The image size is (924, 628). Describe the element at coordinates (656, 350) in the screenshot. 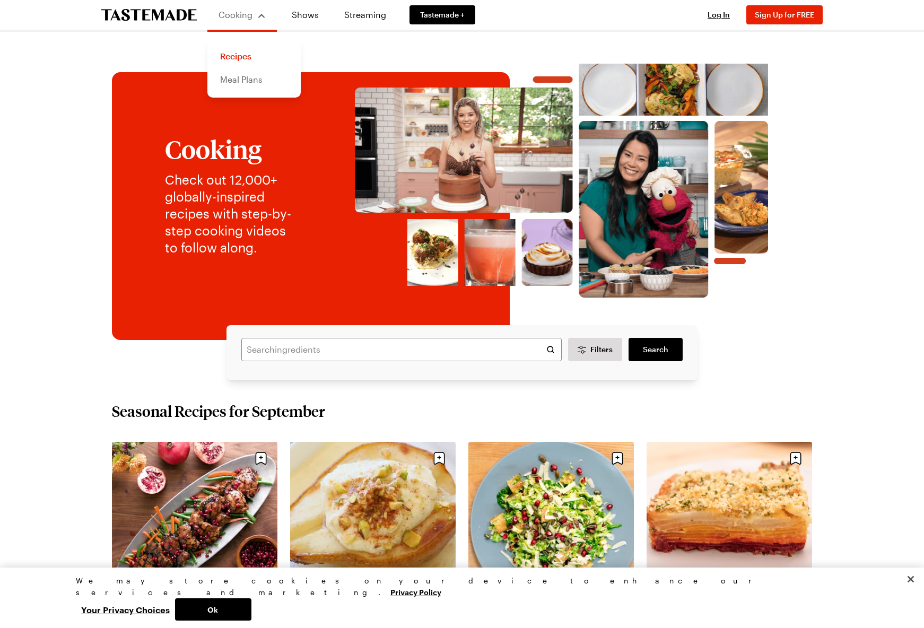

I see `span: Search` at that location.